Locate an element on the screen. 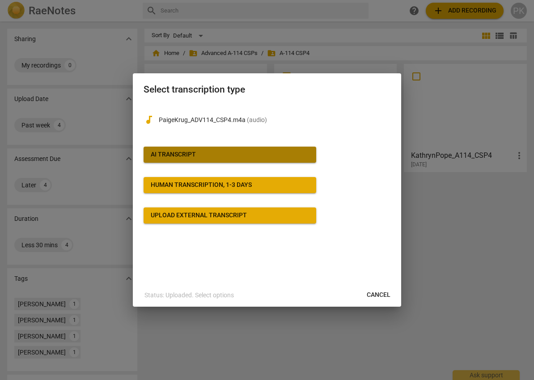 Image resolution: width=534 pixels, height=380 pixels. div: AI Transcript is located at coordinates (173, 155).